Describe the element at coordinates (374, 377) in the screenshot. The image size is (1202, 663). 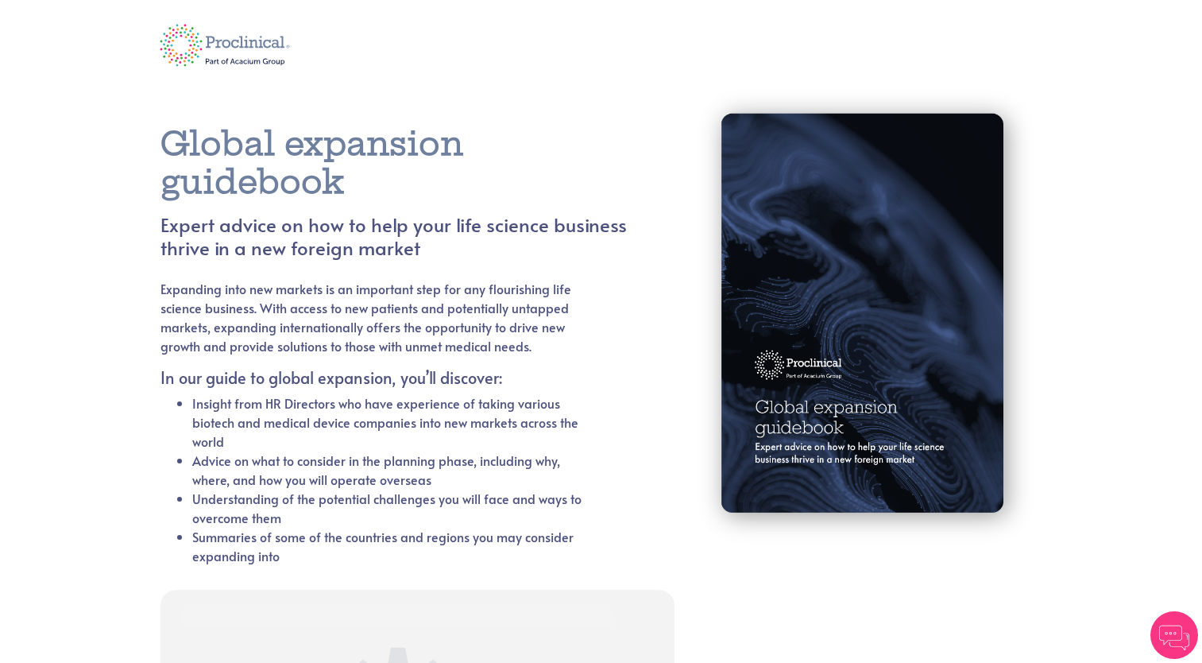
I see `h5: In our guide to global expansion, you’ll discover:` at that location.